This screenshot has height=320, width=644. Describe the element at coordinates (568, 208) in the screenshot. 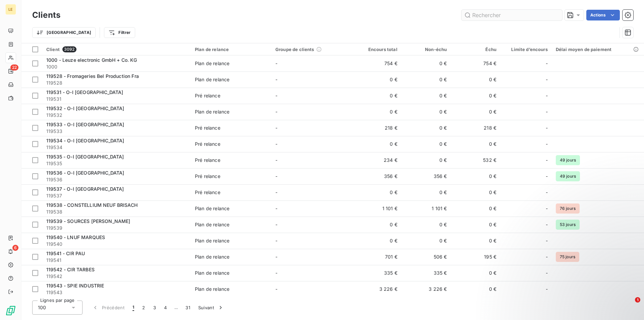

I see `span: 76 jours` at that location.